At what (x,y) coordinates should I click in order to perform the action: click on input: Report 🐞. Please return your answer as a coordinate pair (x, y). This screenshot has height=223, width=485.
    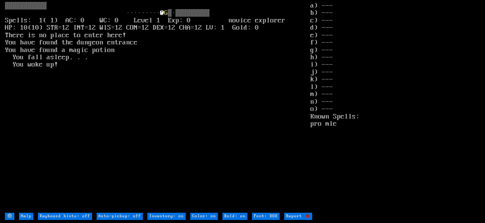
    Looking at the image, I should click on (298, 216).